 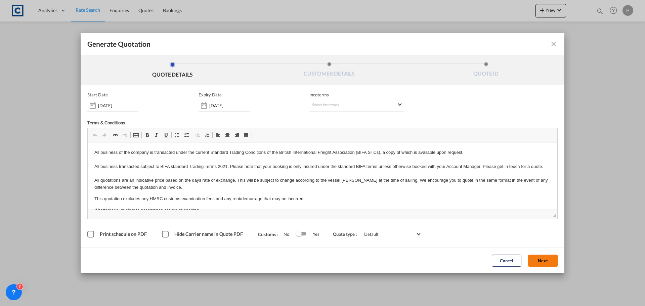 I want to click on a: Decrease Indent, so click(x=198, y=135).